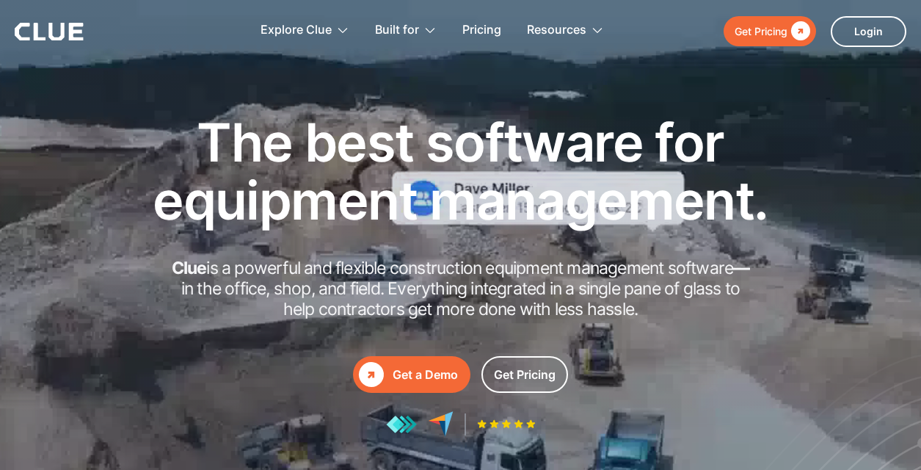 The width and height of the screenshot is (921, 470). Describe the element at coordinates (868, 32) in the screenshot. I see `a: Login` at that location.